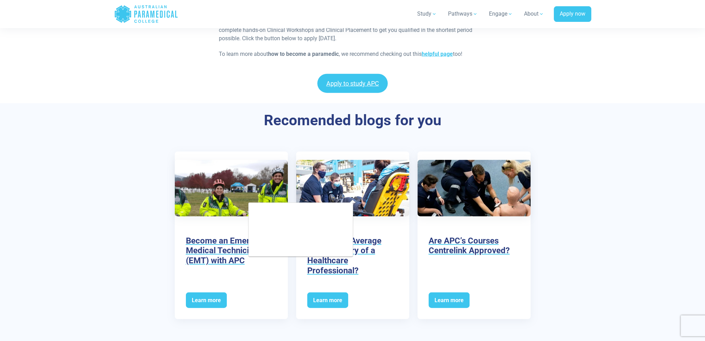 This screenshot has height=341, width=705. What do you see at coordinates (231, 251) in the screenshot?
I see `h3: Become an Emergency Medical Technician (EMT) with APC` at bounding box center [231, 251].